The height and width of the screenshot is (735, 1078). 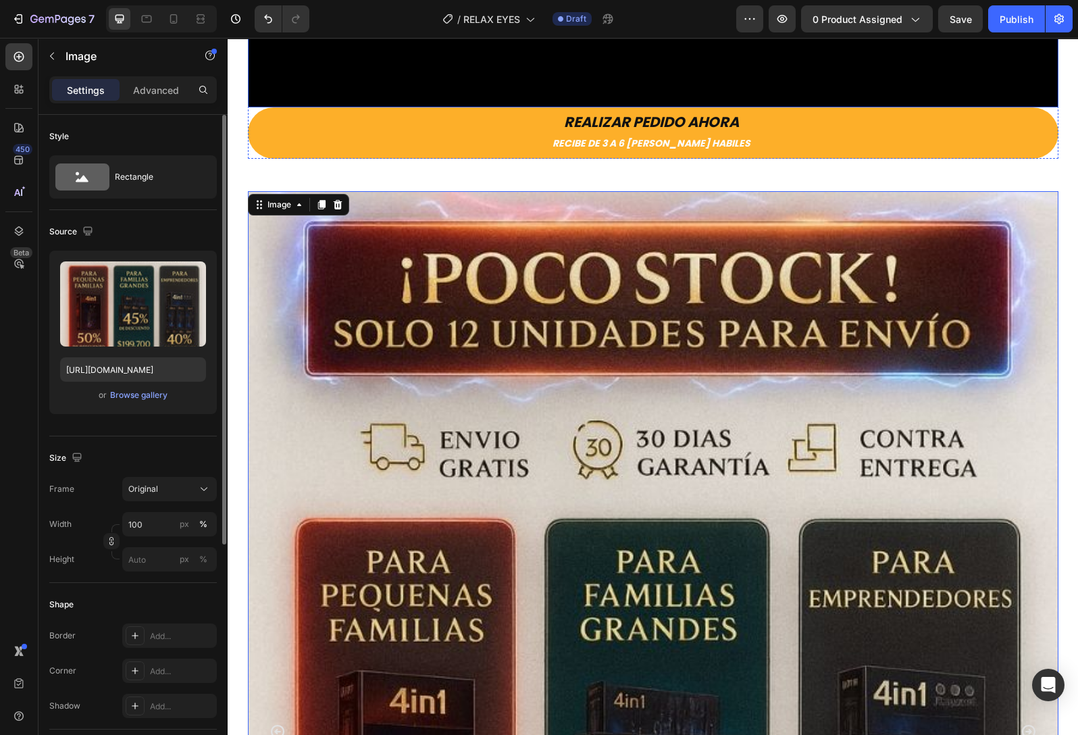 I want to click on button: 7, so click(x=53, y=19).